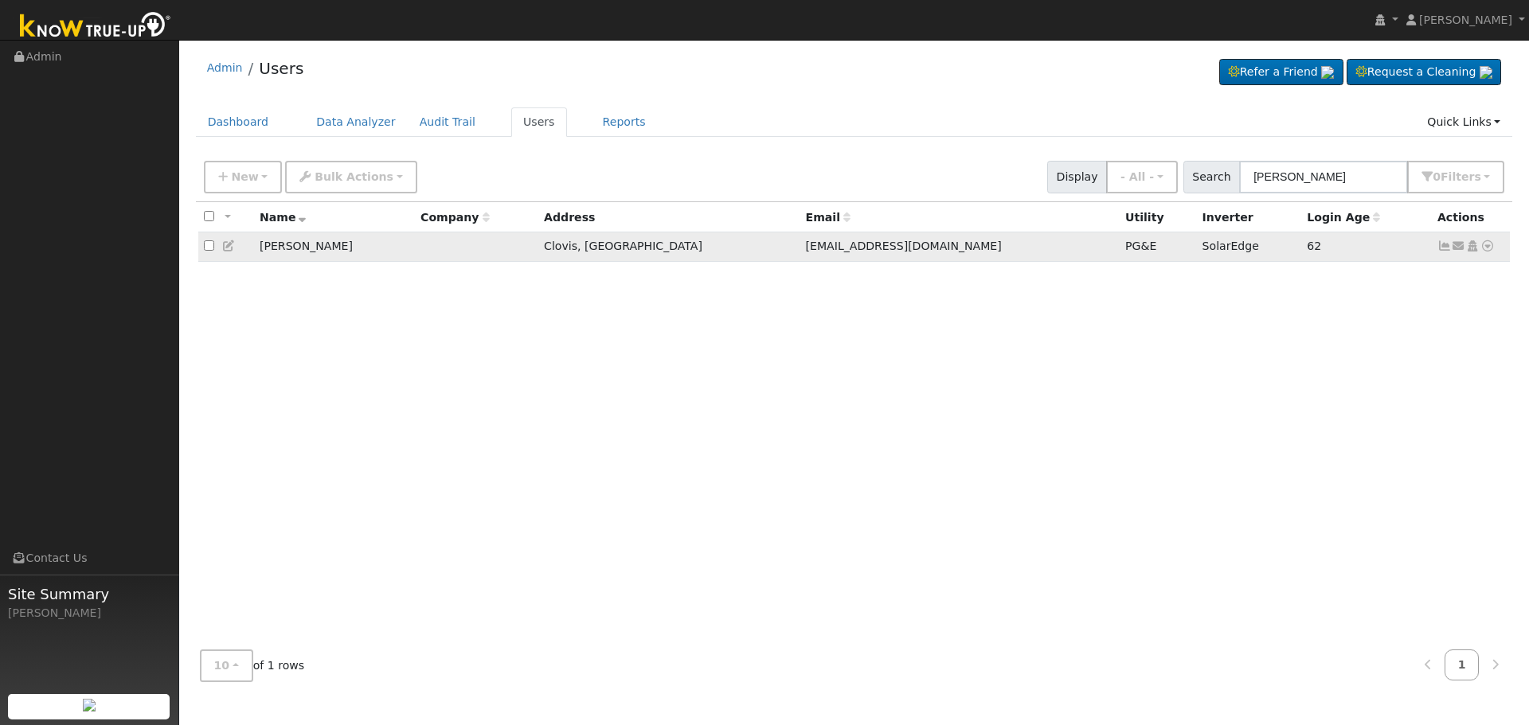 The height and width of the screenshot is (725, 1529). What do you see at coordinates (1477, 177) in the screenshot?
I see `span: s` at bounding box center [1477, 177].